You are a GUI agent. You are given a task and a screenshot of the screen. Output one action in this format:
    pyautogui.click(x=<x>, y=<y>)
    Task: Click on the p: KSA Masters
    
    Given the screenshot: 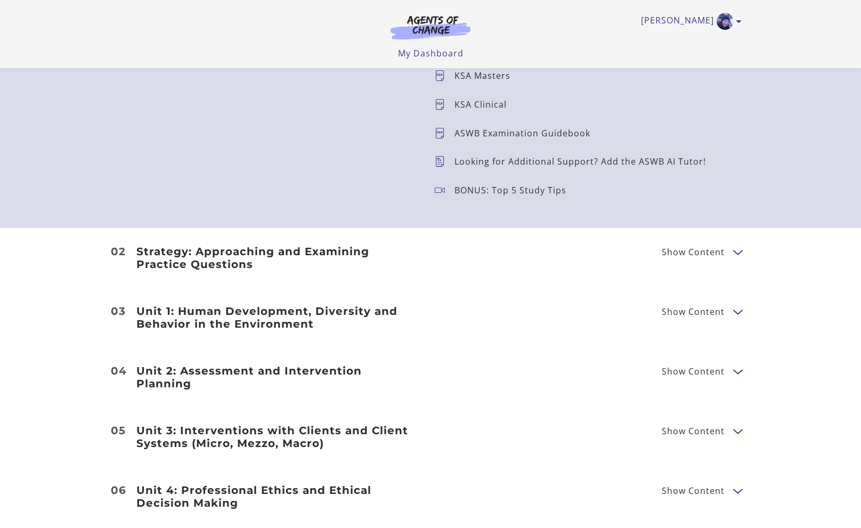 What is the action you would take?
    pyautogui.click(x=486, y=76)
    